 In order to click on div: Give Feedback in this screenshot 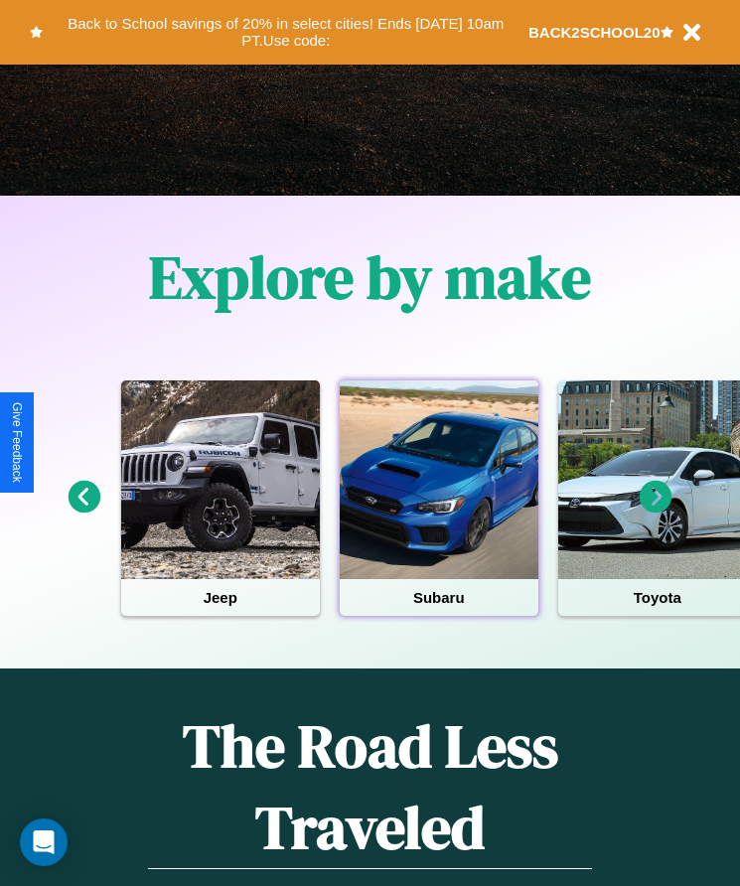, I will do `click(17, 442)`.